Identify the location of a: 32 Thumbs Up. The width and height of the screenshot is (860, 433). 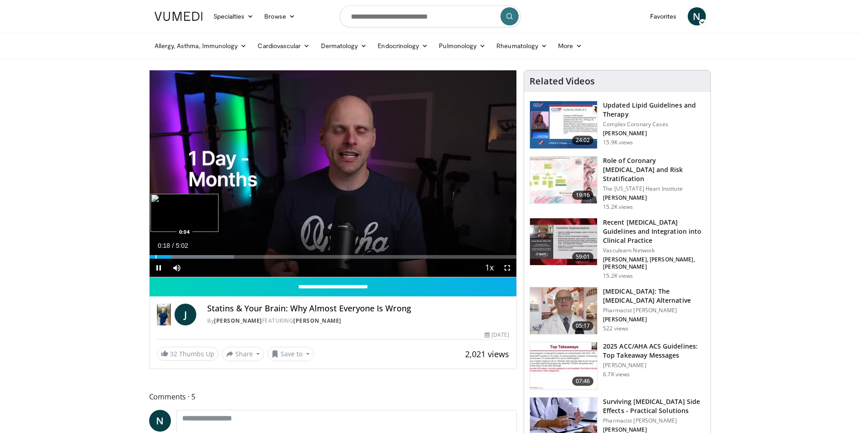
(188, 353).